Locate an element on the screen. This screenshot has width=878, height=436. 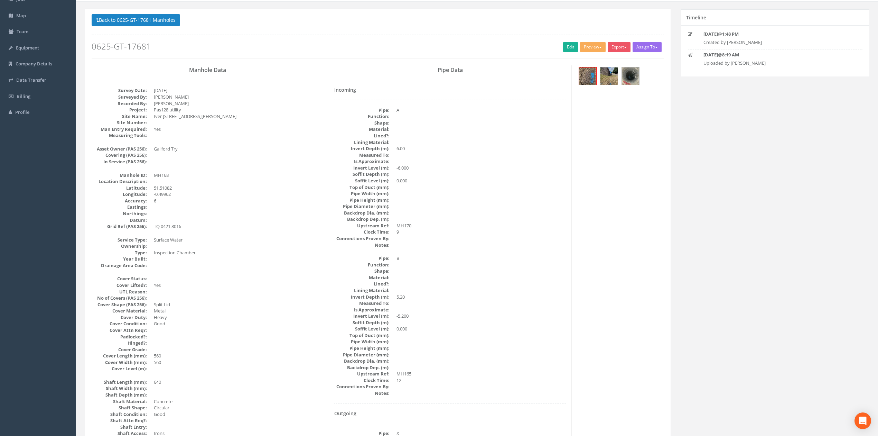
dt: Shaft Entry: is located at coordinates (119, 427).